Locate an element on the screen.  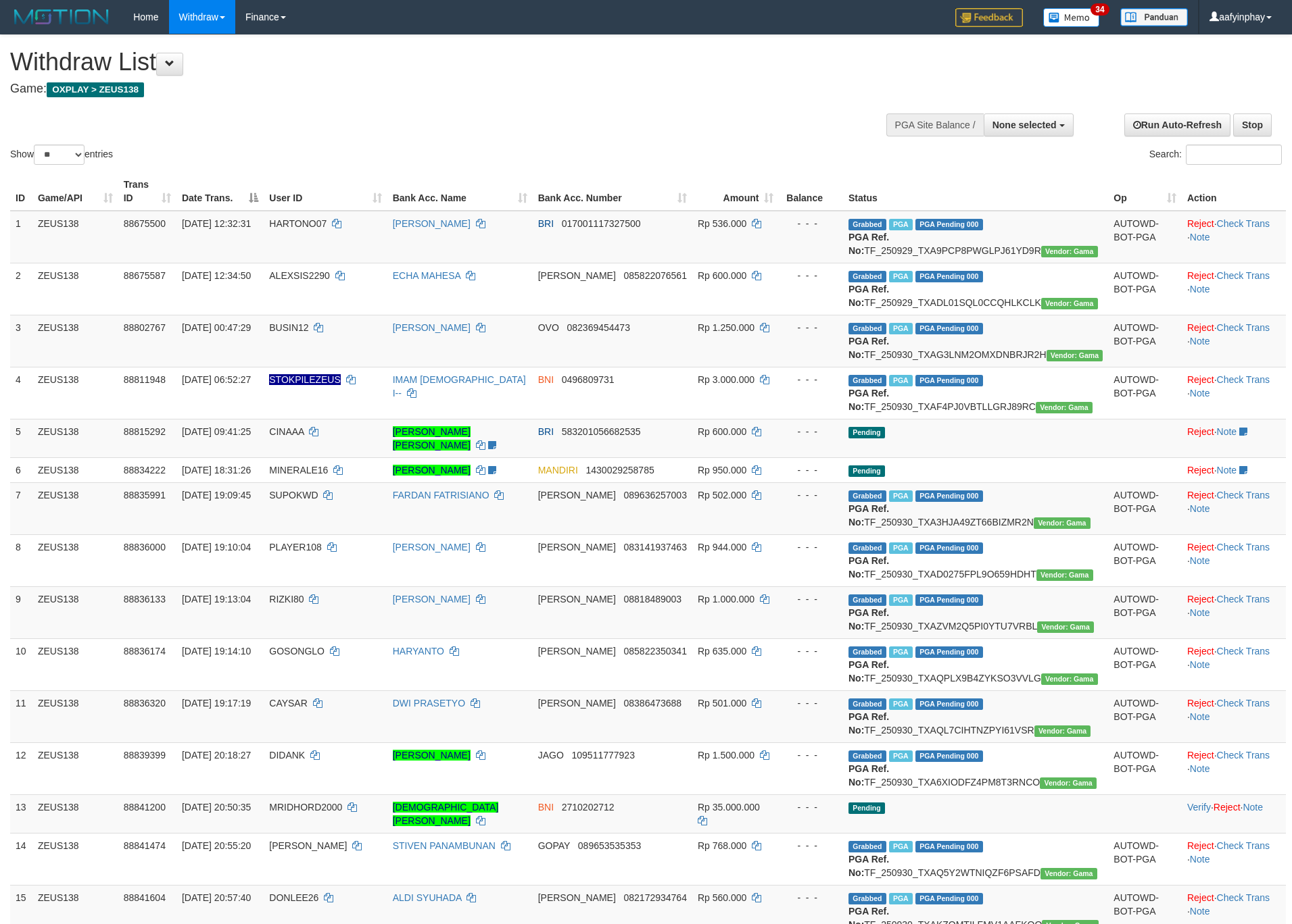
th: Balance is located at coordinates (811, 191).